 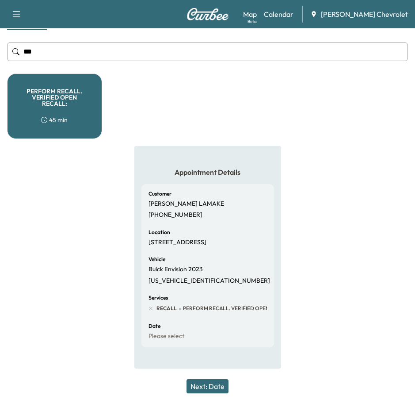 I want to click on h5: Appointment Details, so click(x=208, y=172).